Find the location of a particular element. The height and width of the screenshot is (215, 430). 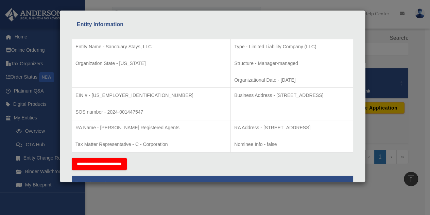

th: Tax Information is located at coordinates (212, 184).